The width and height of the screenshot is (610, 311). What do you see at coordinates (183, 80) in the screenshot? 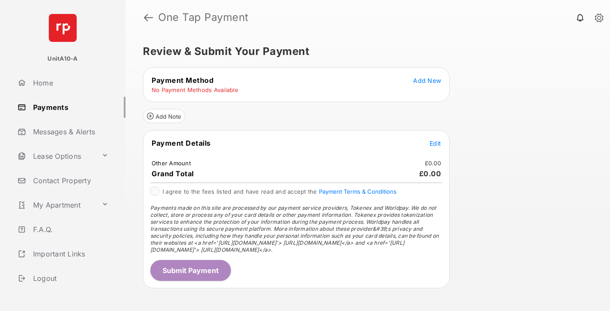
I see `span: Payment Method` at bounding box center [183, 80].